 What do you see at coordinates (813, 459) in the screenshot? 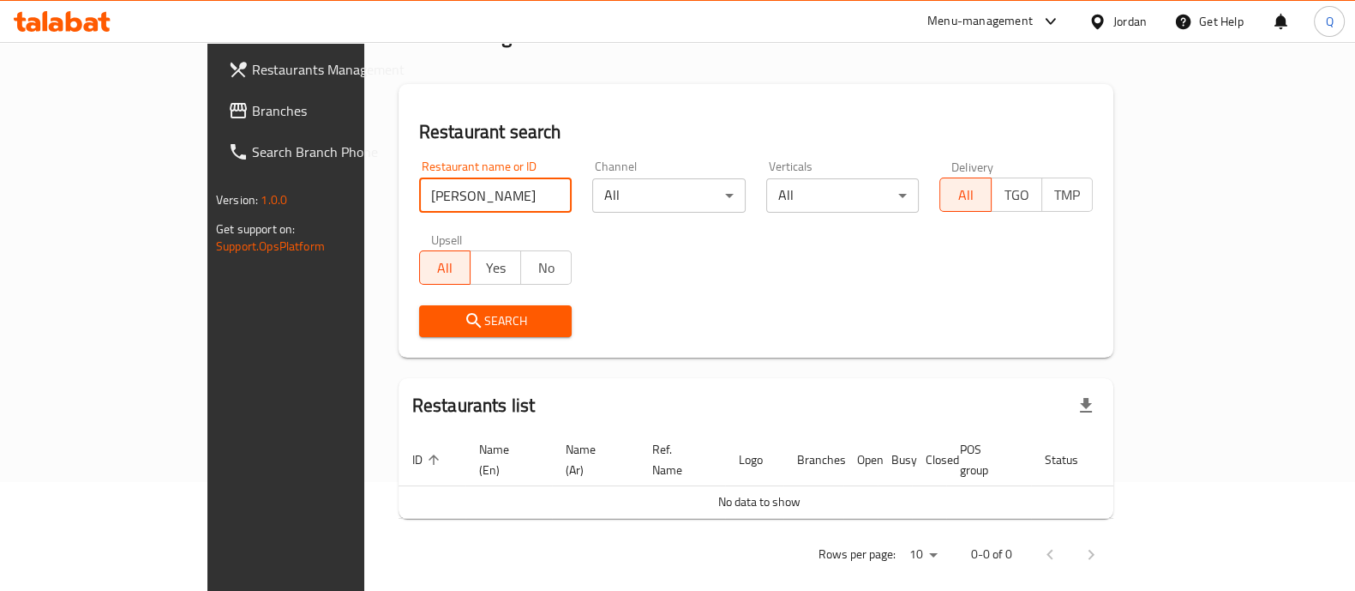
I see `th: Branches` at bounding box center [813, 459].